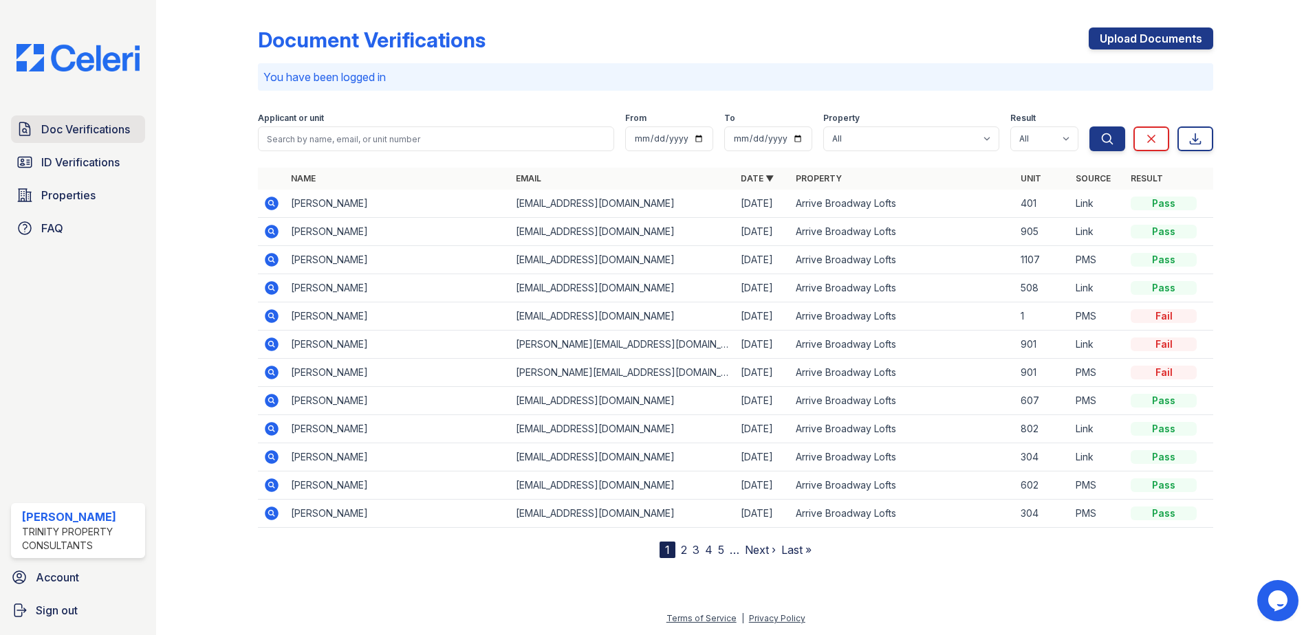 The height and width of the screenshot is (635, 1315). I want to click on td: 401, so click(1042, 204).